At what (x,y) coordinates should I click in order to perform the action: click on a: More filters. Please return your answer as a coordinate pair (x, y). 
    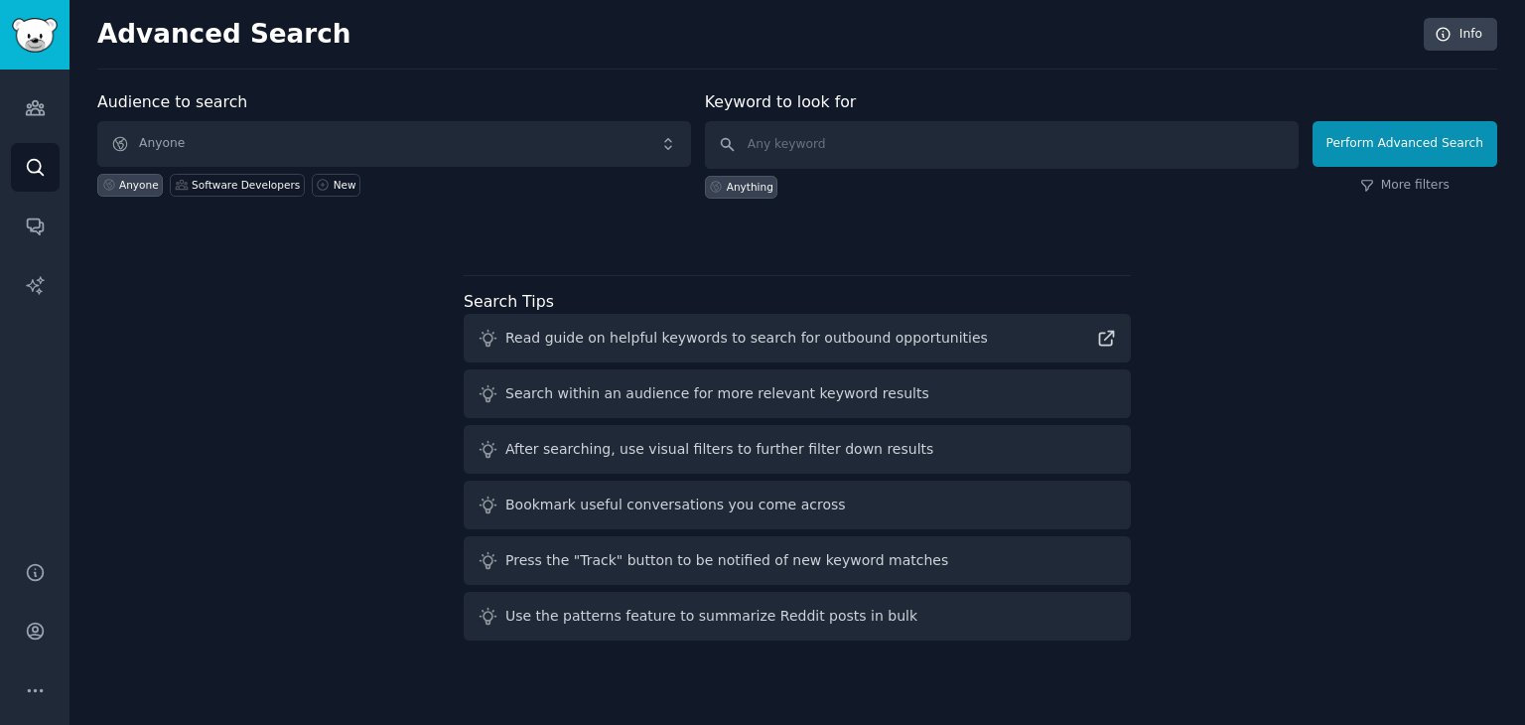
    Looking at the image, I should click on (1405, 186).